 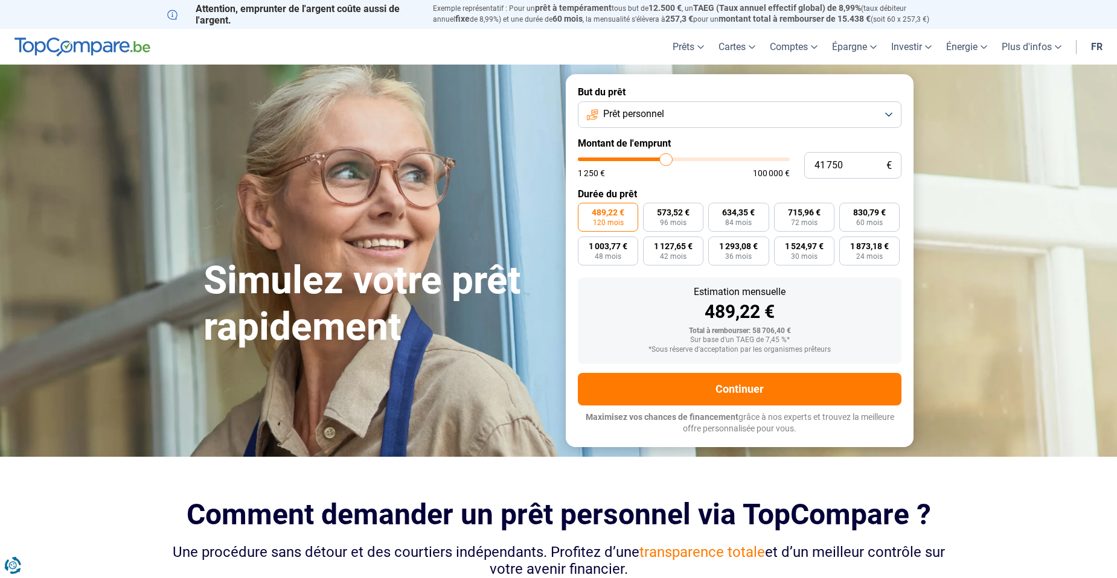 What do you see at coordinates (673, 213) in the screenshot?
I see `span: 573,52 €` at bounding box center [673, 213].